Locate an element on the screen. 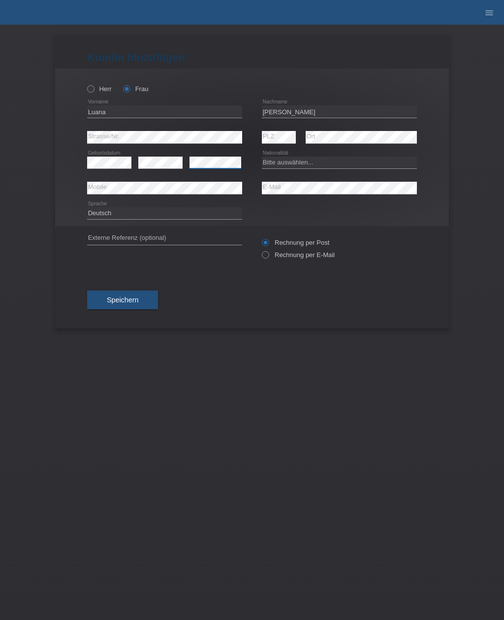 The width and height of the screenshot is (504, 620). button: Speichern is located at coordinates (123, 300).